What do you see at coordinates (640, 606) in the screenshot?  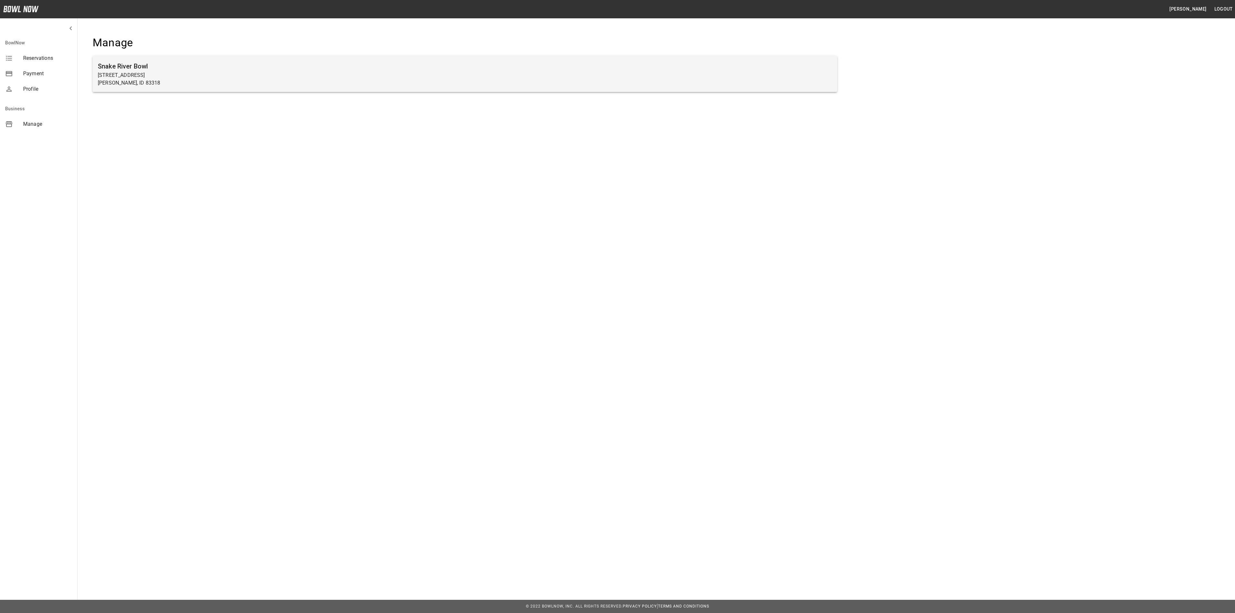 I see `a: Privacy Policy` at bounding box center [640, 606].